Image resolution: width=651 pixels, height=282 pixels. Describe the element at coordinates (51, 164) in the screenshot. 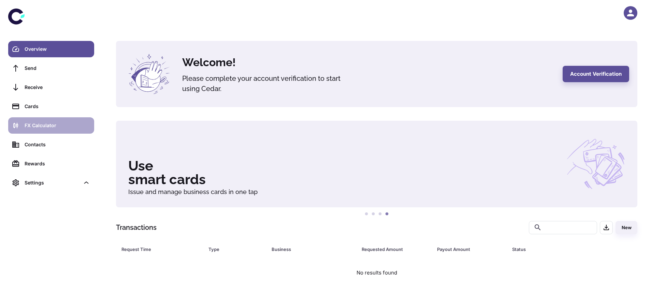

I see `a: Rewards` at that location.